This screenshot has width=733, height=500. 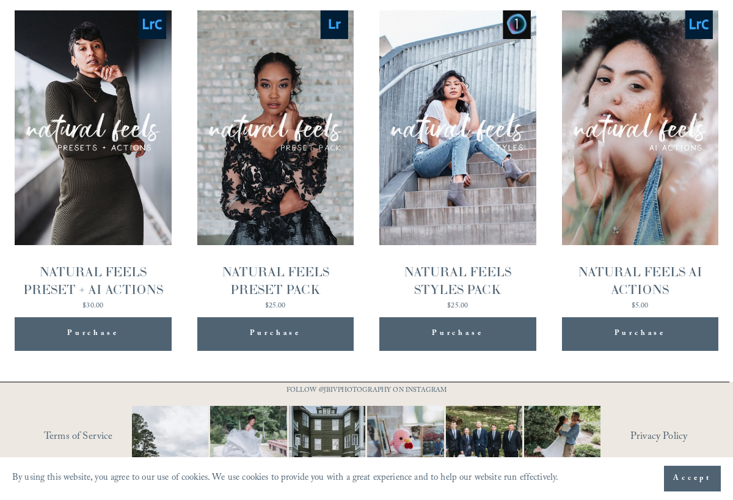 I want to click on img: Happy #InternationalDogDay to all the pups who have made wedding days, engagement sessions, and p..., so click(x=485, y=444).